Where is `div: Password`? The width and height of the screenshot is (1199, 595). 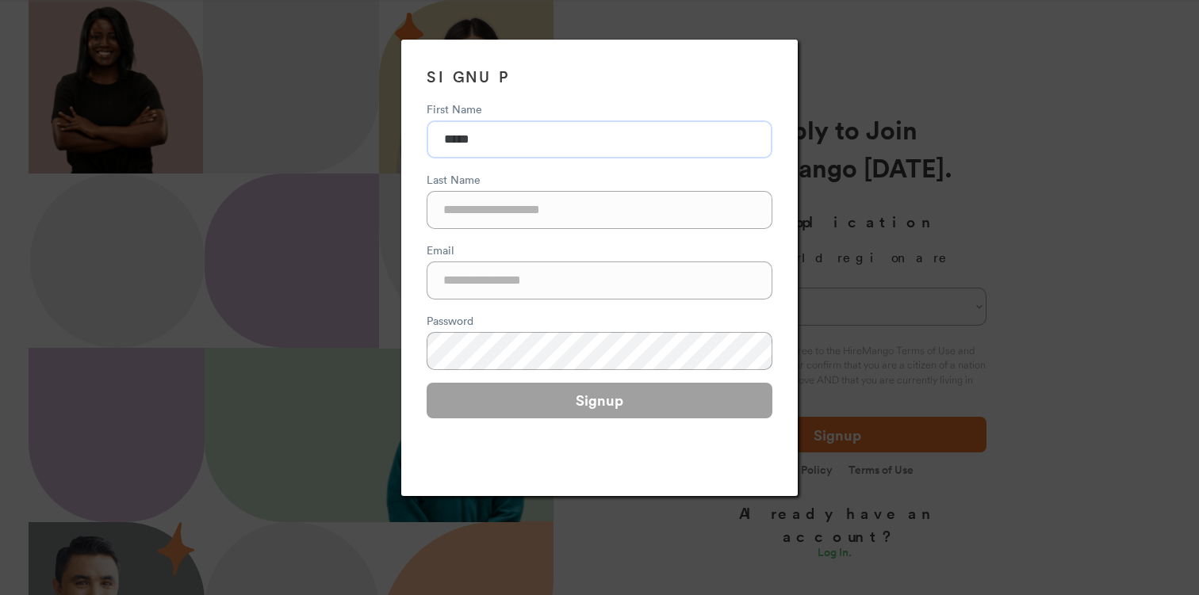 div: Password is located at coordinates (599, 320).